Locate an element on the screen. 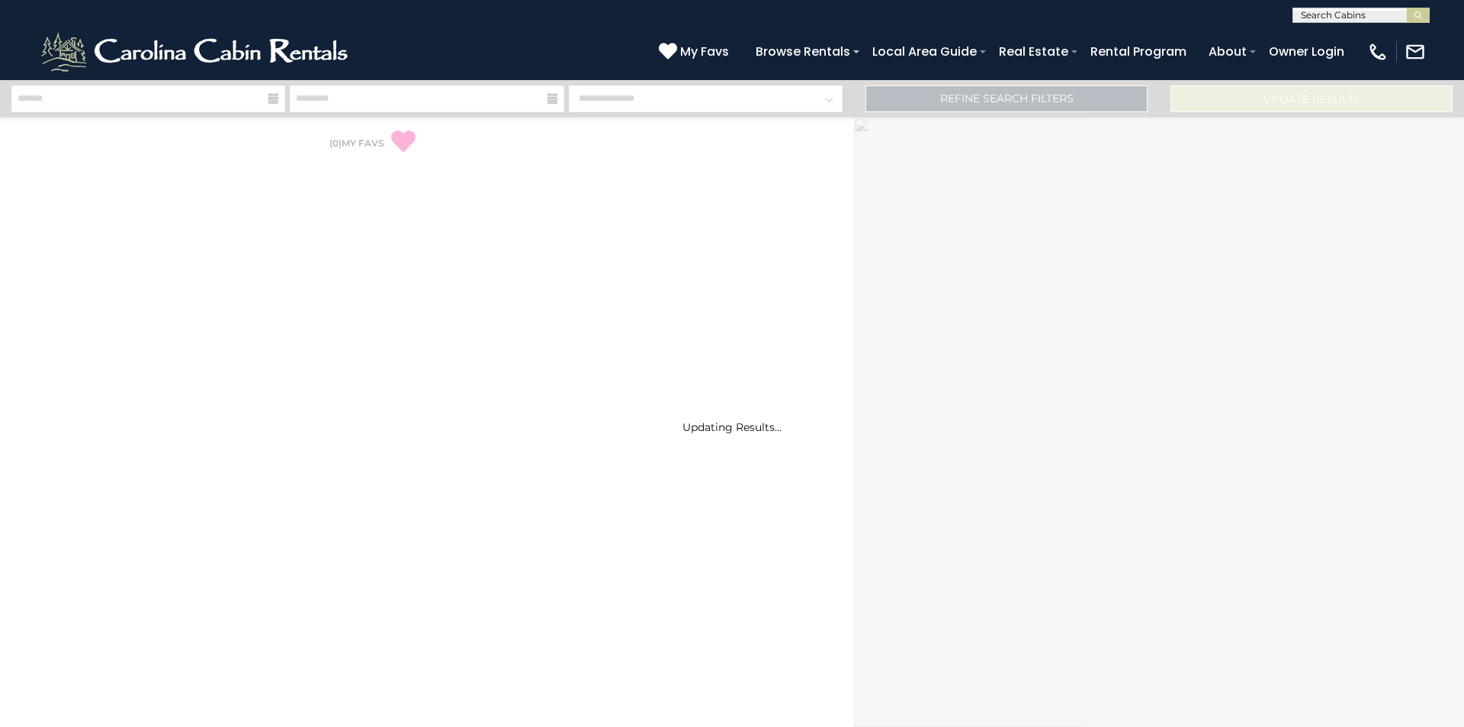 This screenshot has height=727, width=1464. a: My Favs is located at coordinates (695, 52).